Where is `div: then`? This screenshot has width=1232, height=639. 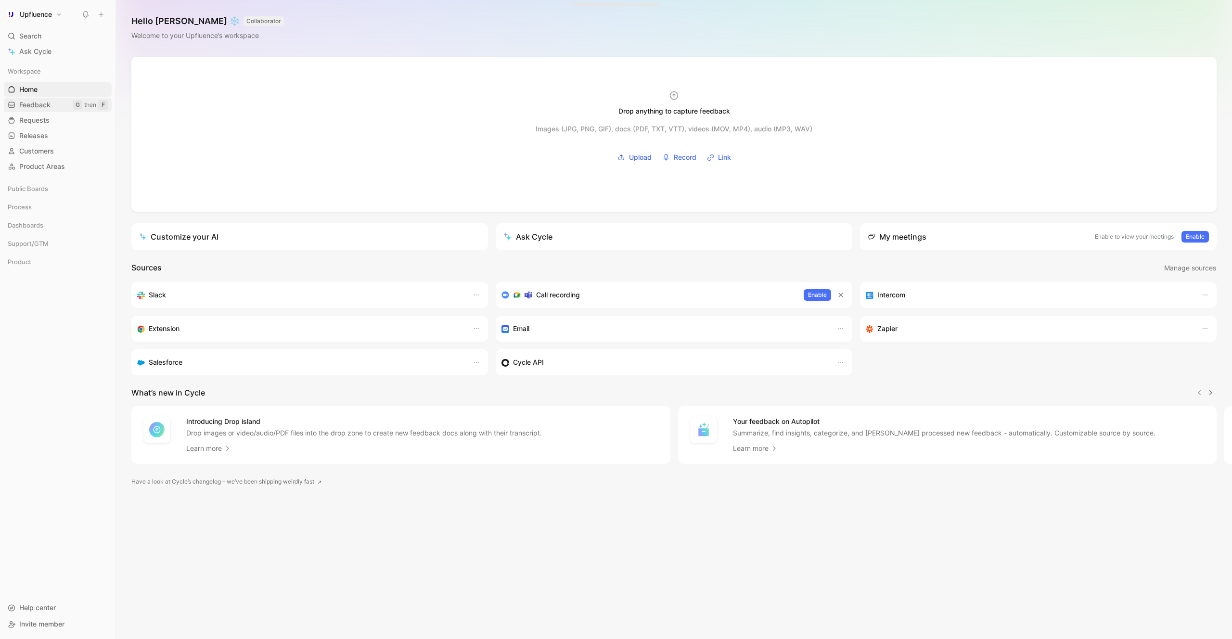
div: then is located at coordinates (90, 105).